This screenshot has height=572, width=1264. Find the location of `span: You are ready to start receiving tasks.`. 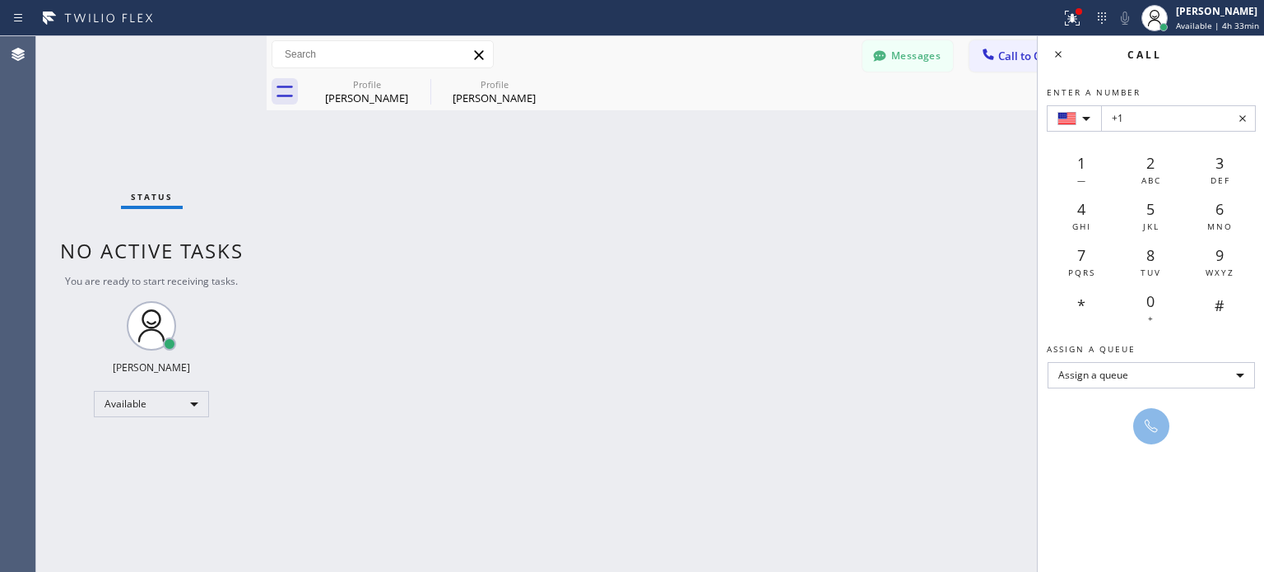

span: You are ready to start receiving tasks. is located at coordinates (151, 281).